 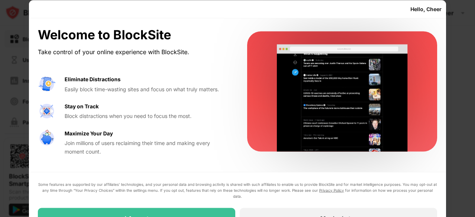 I want to click on div: Block distractions when you need to focus the most., so click(x=147, y=116).